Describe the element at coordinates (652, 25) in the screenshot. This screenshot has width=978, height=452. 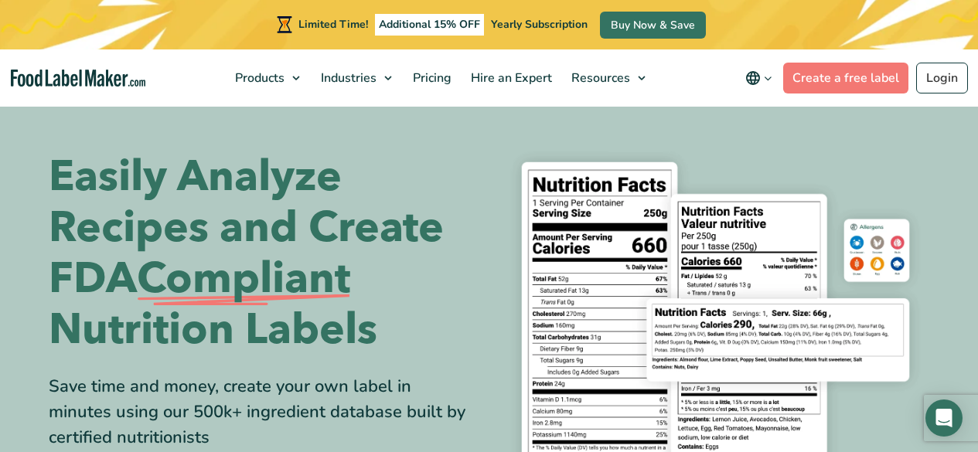
I see `a: Buy Now & Save` at that location.